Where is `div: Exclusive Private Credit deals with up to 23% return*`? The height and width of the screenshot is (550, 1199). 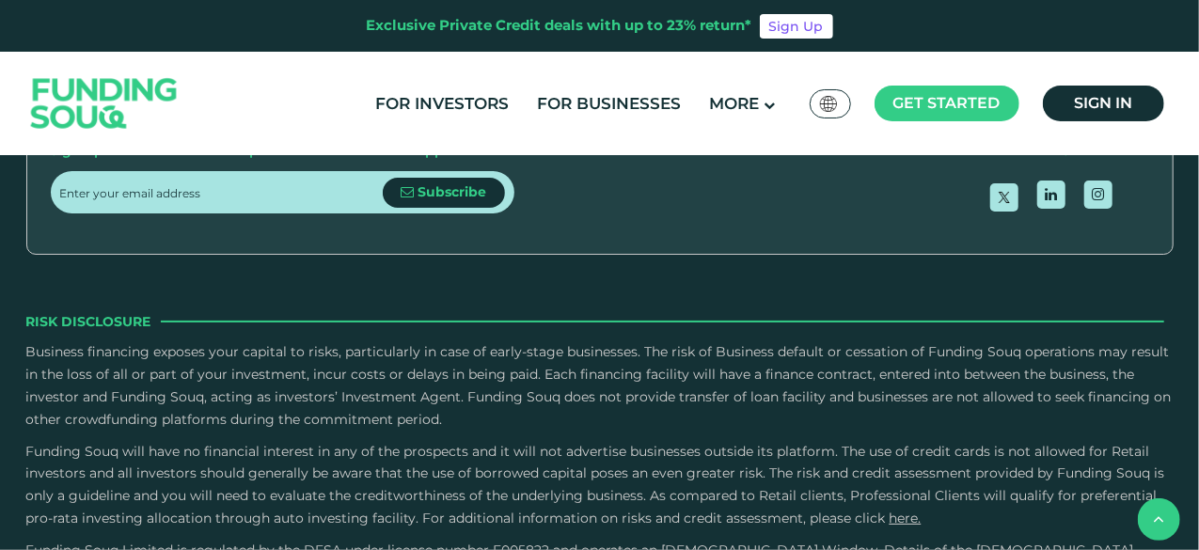 div: Exclusive Private Credit deals with up to 23% return* is located at coordinates (559, 25).